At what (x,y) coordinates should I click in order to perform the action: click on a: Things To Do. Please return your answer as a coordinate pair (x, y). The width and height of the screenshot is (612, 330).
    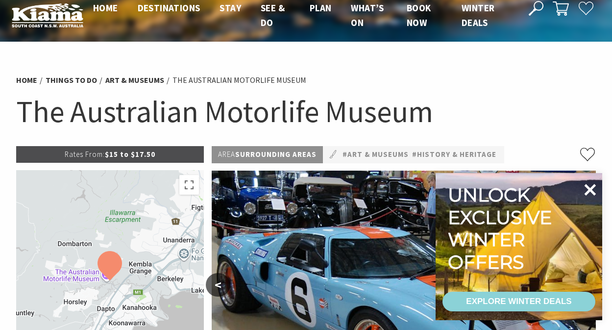
    Looking at the image, I should click on (71, 80).